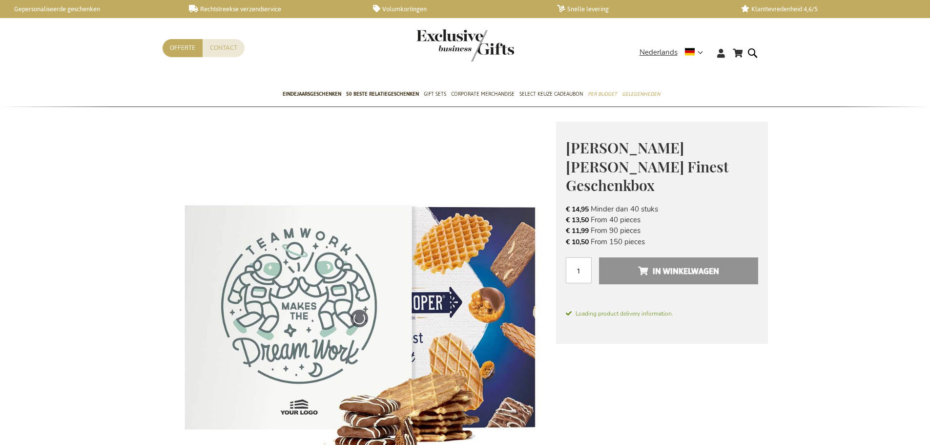 Image resolution: width=930 pixels, height=445 pixels. Describe the element at coordinates (551, 94) in the screenshot. I see `span: Select Keuze Cadeaubon` at that location.